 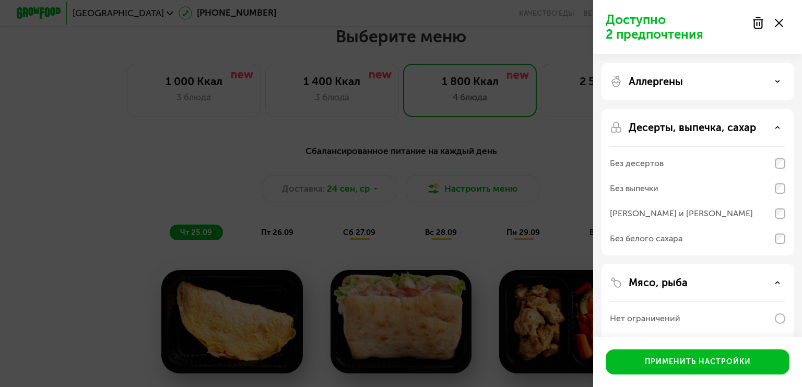 What do you see at coordinates (636, 163) in the screenshot?
I see `div: Без десертов` at bounding box center [636, 163].